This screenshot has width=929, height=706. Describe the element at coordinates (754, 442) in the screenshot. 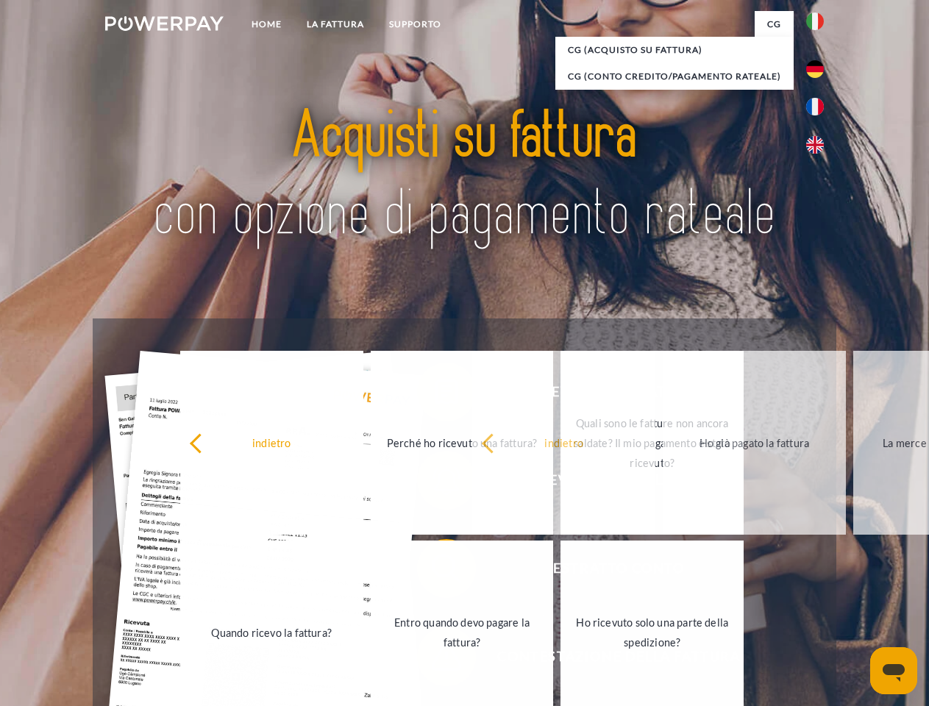

I see `div: Ho già pagato la fattura` at that location.